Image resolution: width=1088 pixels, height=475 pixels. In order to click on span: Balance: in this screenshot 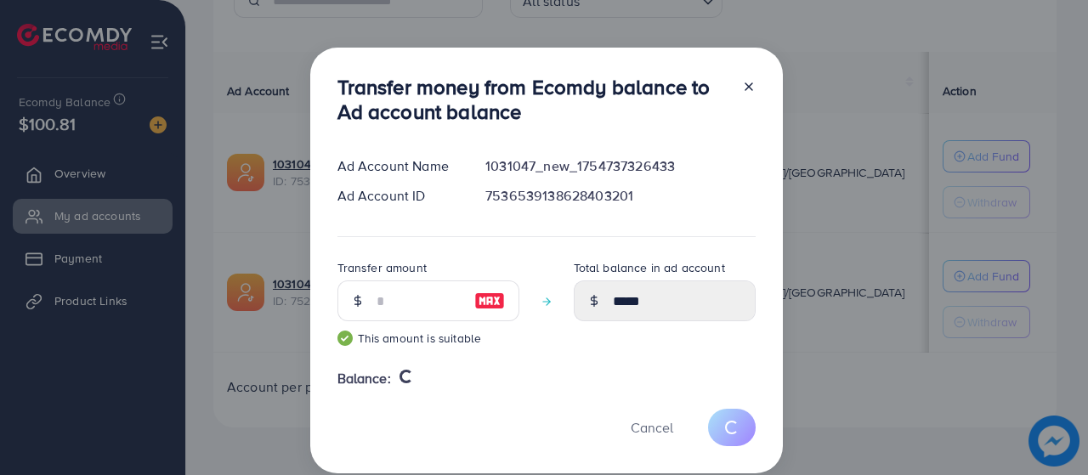, I will do `click(364, 378)`.